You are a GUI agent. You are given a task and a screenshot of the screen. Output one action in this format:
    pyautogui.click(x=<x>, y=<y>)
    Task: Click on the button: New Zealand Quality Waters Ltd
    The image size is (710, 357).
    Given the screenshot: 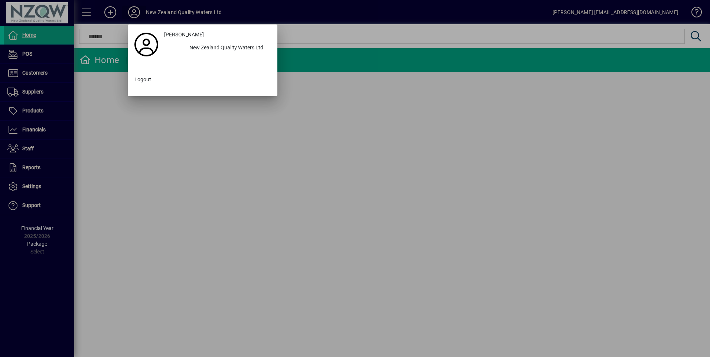 What is the action you would take?
    pyautogui.click(x=217, y=48)
    